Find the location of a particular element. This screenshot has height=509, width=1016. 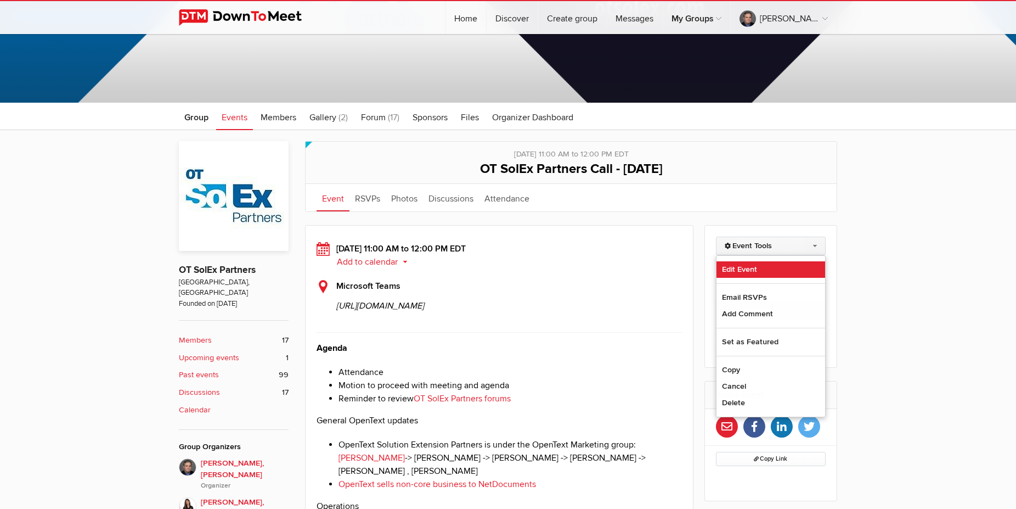

span: (17) is located at coordinates (393, 117).